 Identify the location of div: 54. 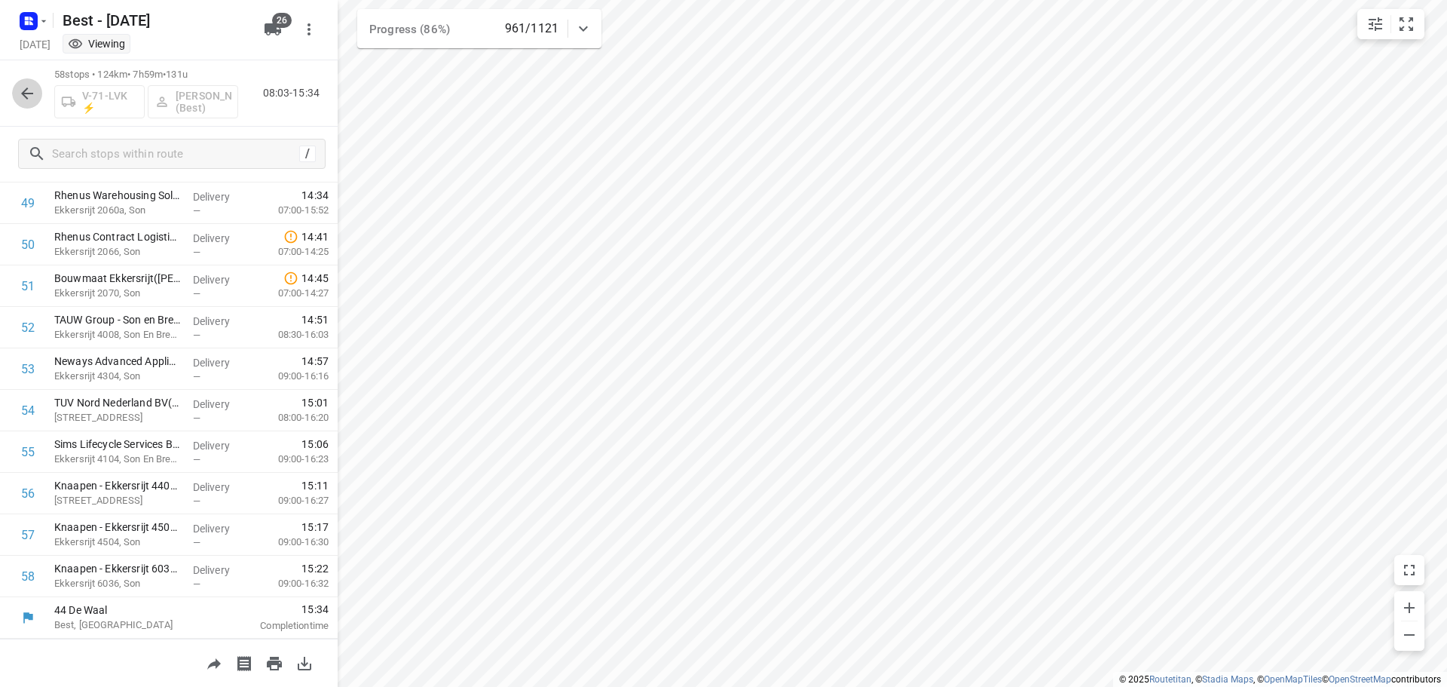
(28, 410).